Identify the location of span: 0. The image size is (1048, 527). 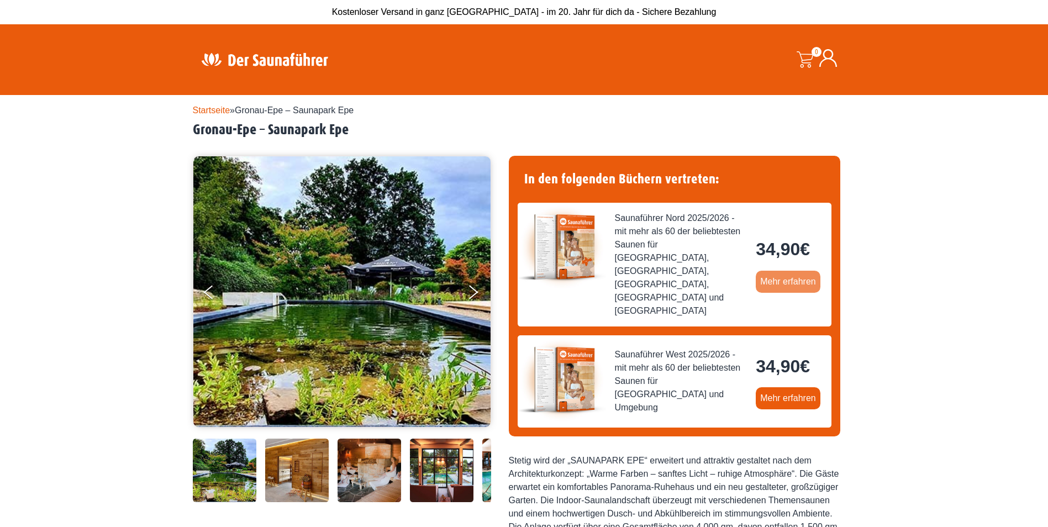
(817, 52).